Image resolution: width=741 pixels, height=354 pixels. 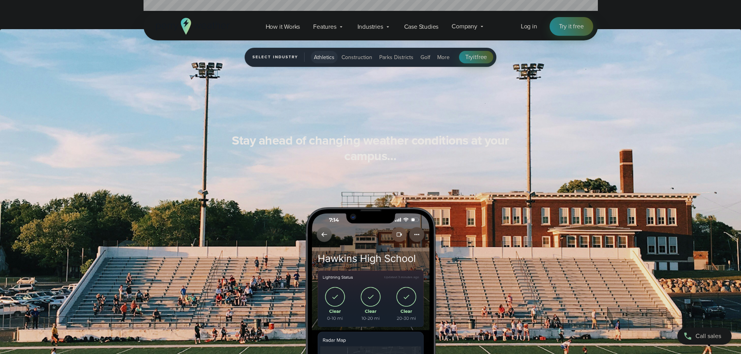 I want to click on a: Tryitfree, so click(x=476, y=57).